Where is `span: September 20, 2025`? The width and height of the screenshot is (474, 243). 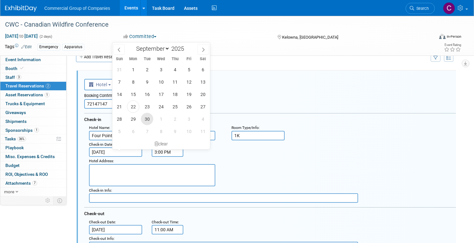 span: September 20, 2025 is located at coordinates (203, 94).